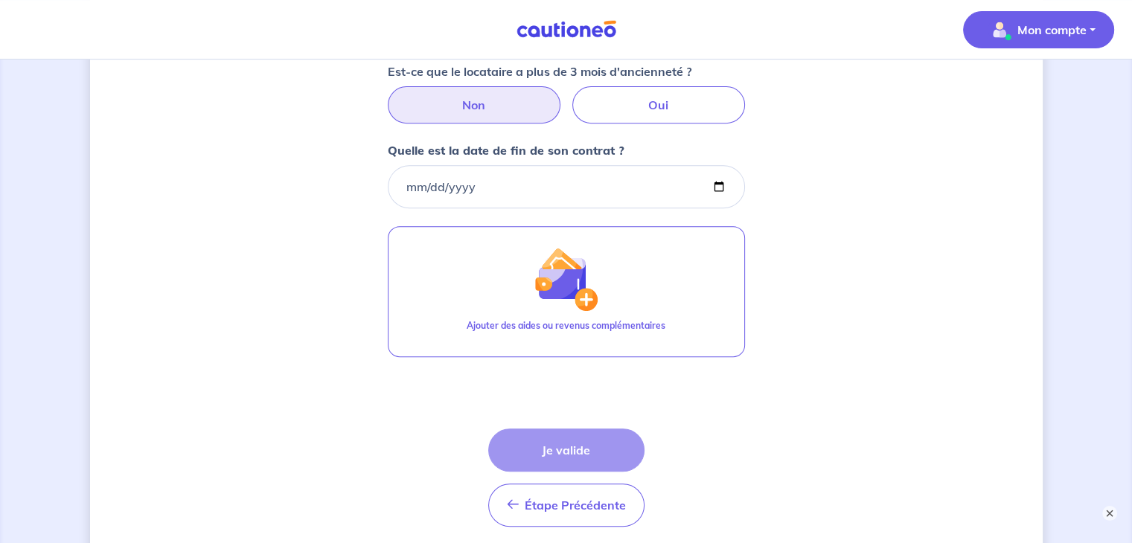 This screenshot has height=543, width=1132. I want to click on p: Ajouter des aides ou revenus complémentaires, so click(566, 326).